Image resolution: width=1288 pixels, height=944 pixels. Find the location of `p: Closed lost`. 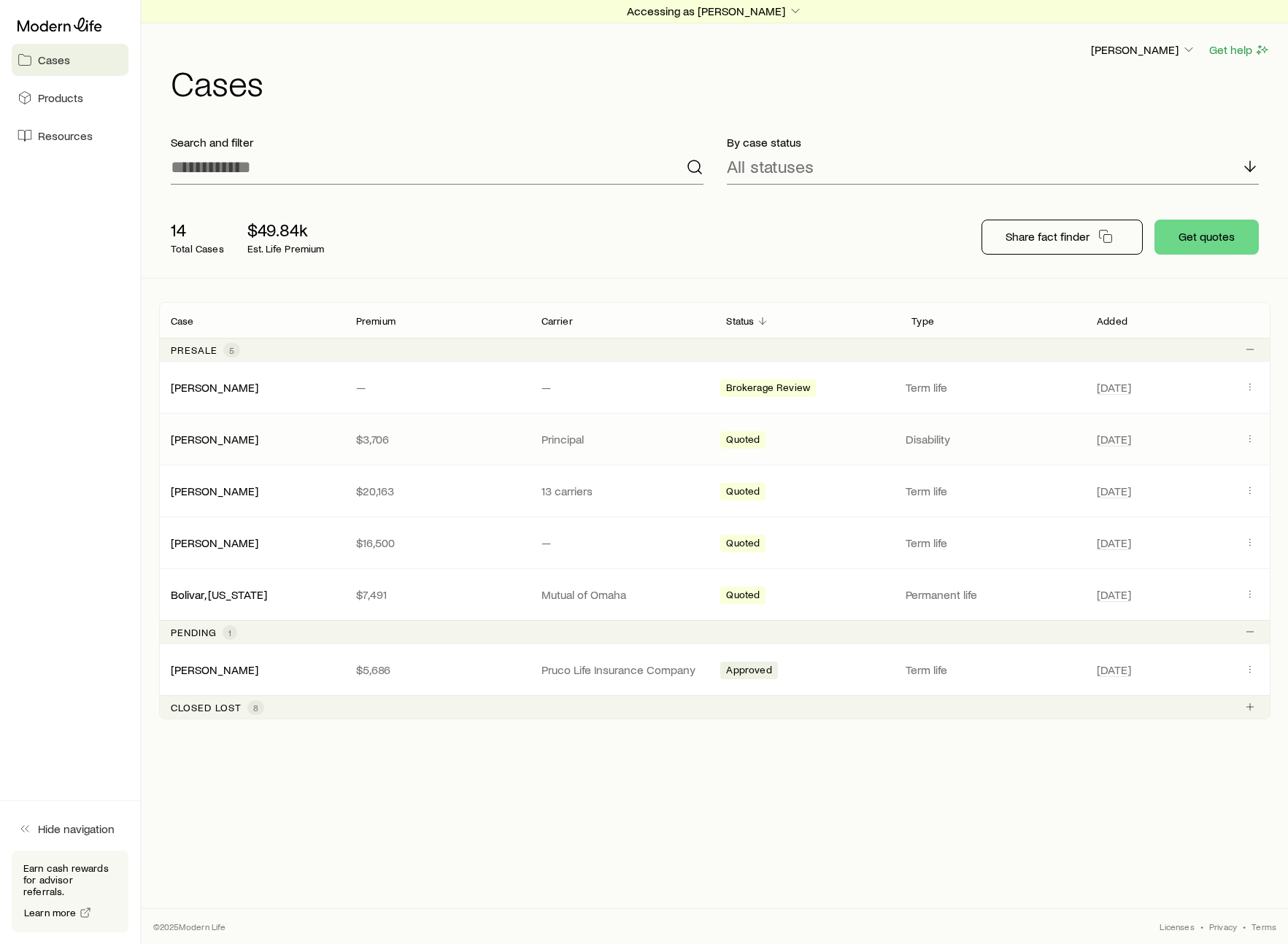

p: Closed lost is located at coordinates (206, 708).